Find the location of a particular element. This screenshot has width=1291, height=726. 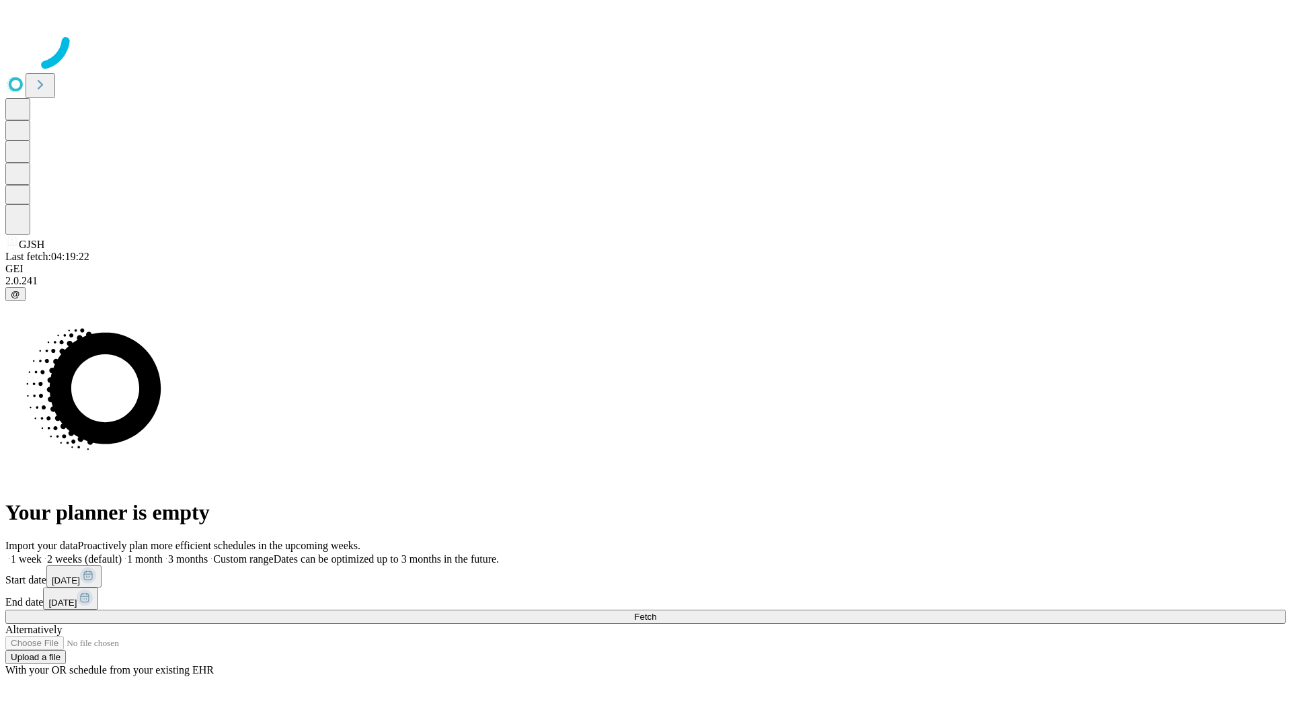

div: End date is located at coordinates (645, 598).